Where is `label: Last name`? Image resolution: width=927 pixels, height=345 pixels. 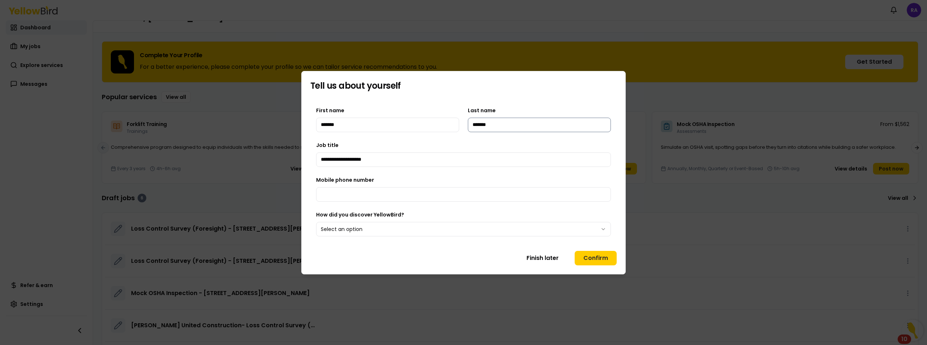 label: Last name is located at coordinates (481, 110).